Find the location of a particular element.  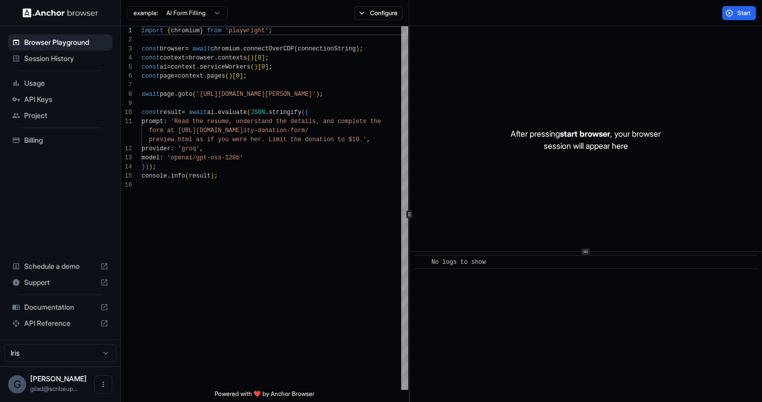

div: 3 is located at coordinates (126, 49).